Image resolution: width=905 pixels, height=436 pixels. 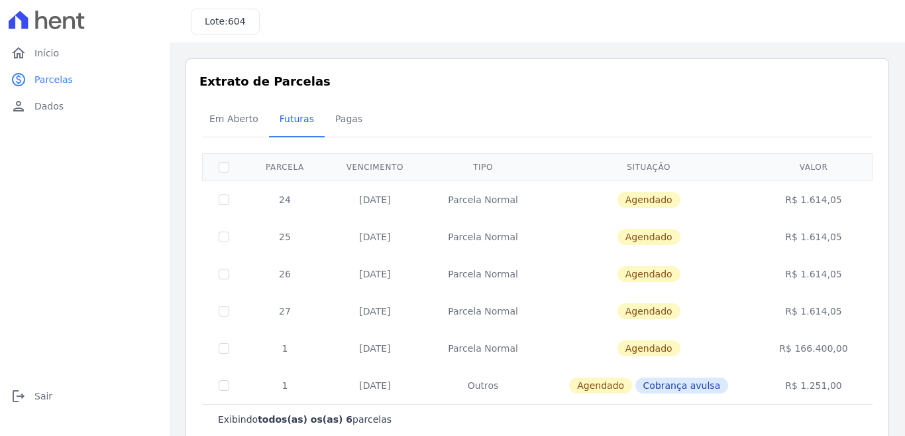 What do you see at coordinates (85, 396) in the screenshot?
I see `a: logoutSair` at bounding box center [85, 396].